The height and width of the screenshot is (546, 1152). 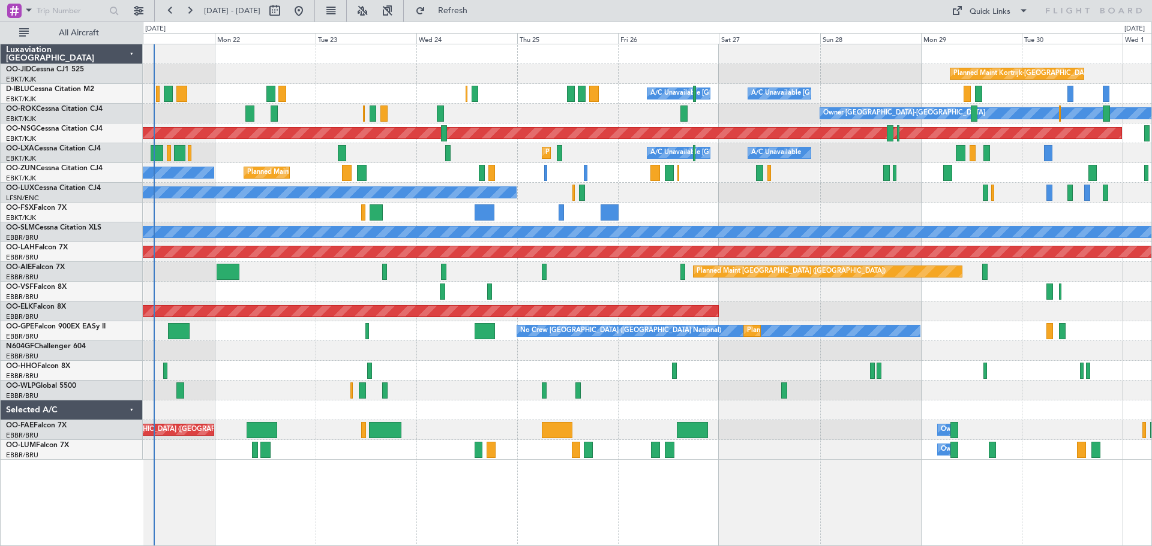 I want to click on button: Refresh, so click(x=446, y=11).